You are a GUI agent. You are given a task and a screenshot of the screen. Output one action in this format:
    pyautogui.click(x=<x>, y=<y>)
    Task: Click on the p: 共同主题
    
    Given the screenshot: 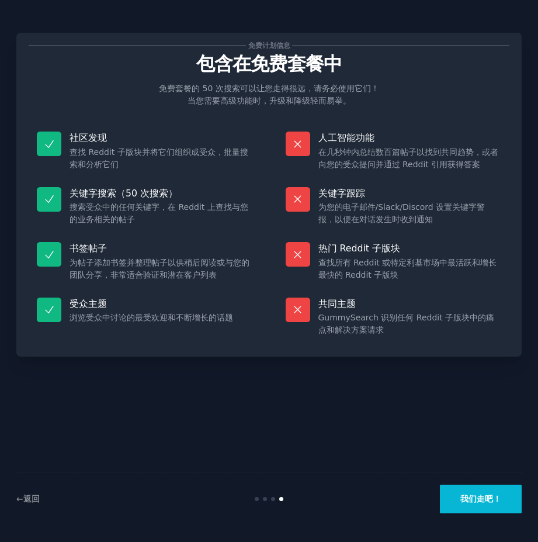 What is the action you would take?
    pyautogui.click(x=410, y=303)
    